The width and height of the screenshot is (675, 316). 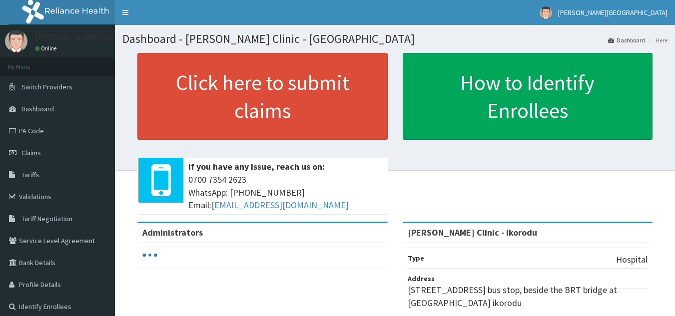 What do you see at coordinates (631, 260) in the screenshot?
I see `p: Hospital` at bounding box center [631, 260].